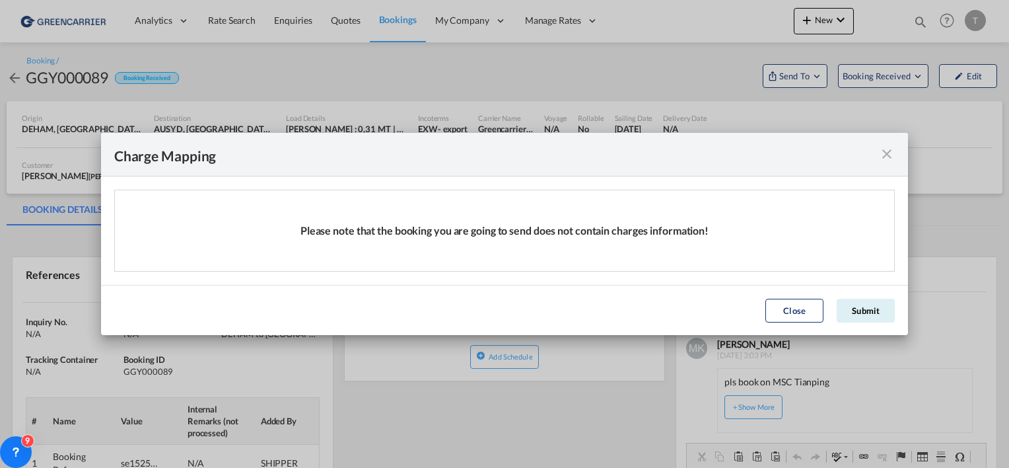 The image size is (1009, 468). I want to click on button: Submit, so click(866, 310).